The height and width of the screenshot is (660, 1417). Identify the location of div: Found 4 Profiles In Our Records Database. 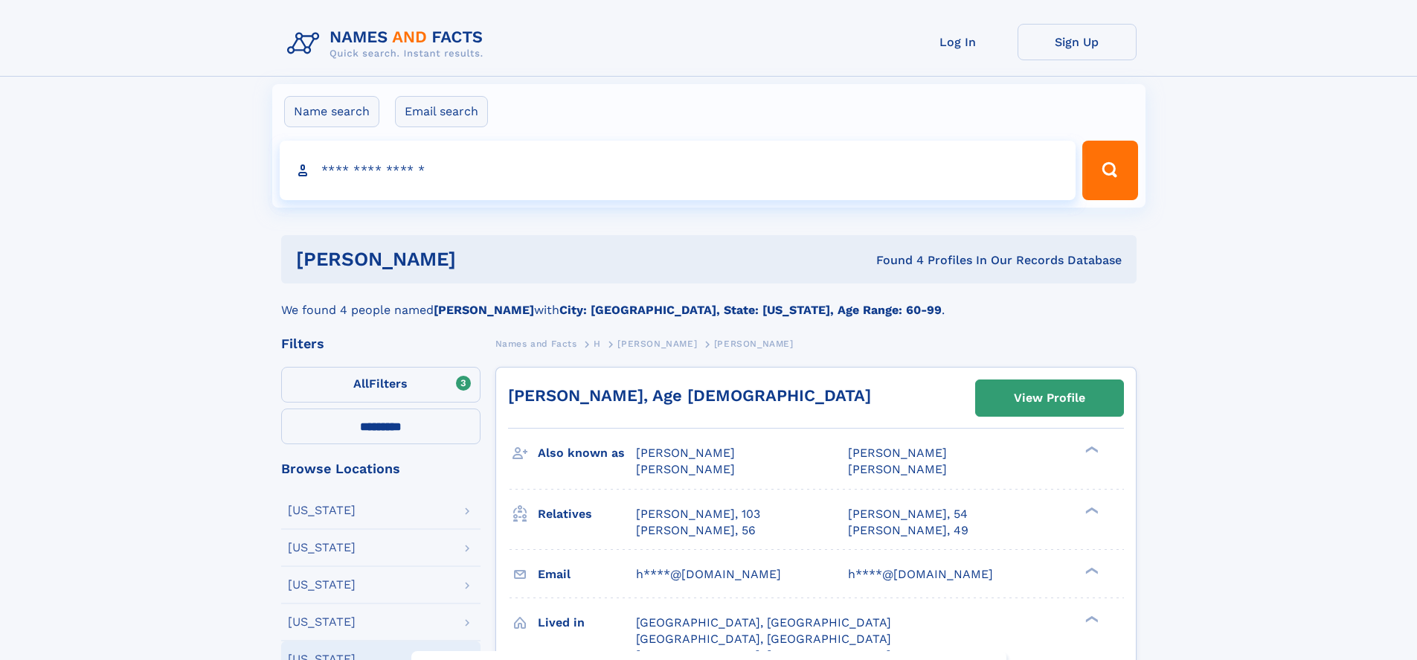
(893, 260).